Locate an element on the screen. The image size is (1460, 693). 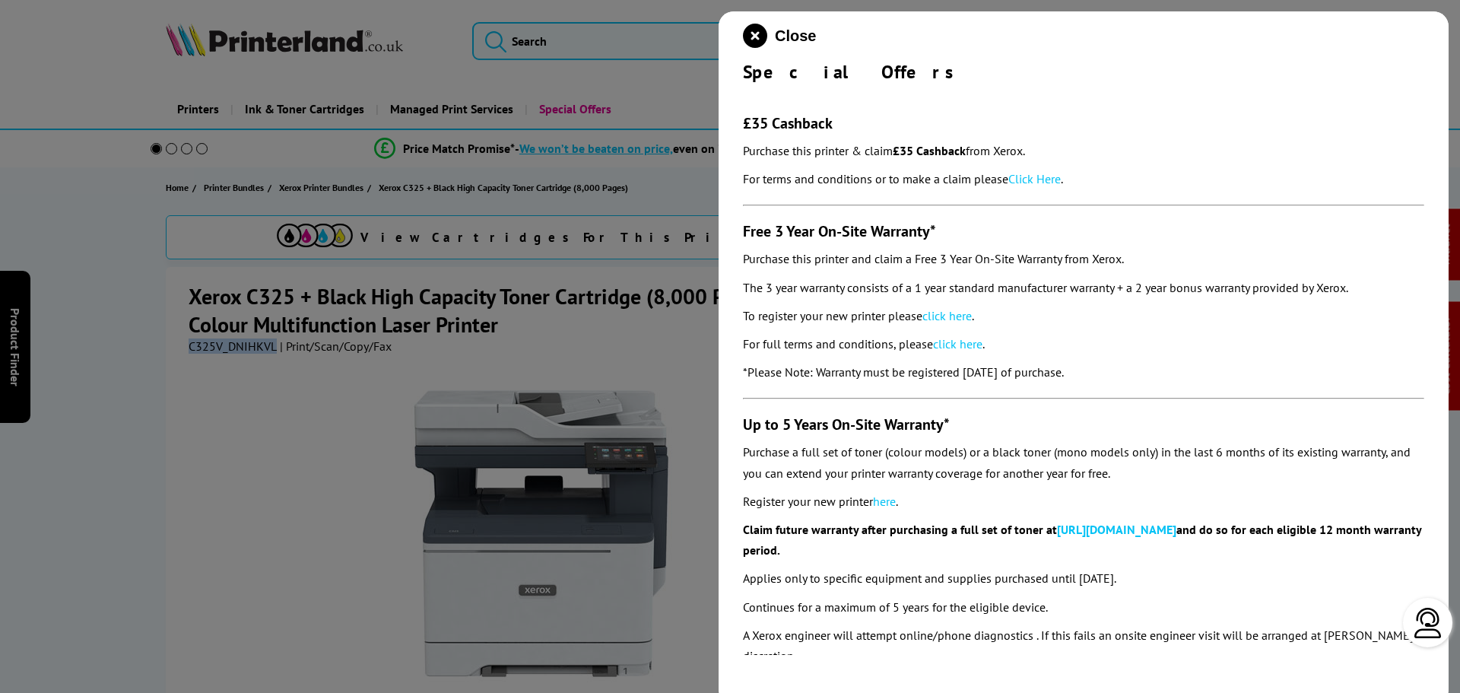
p: The 3 year warranty consists of a 1 year standard manufacturer warranty + a 2 year bonus warranty... is located at coordinates (1083, 287).